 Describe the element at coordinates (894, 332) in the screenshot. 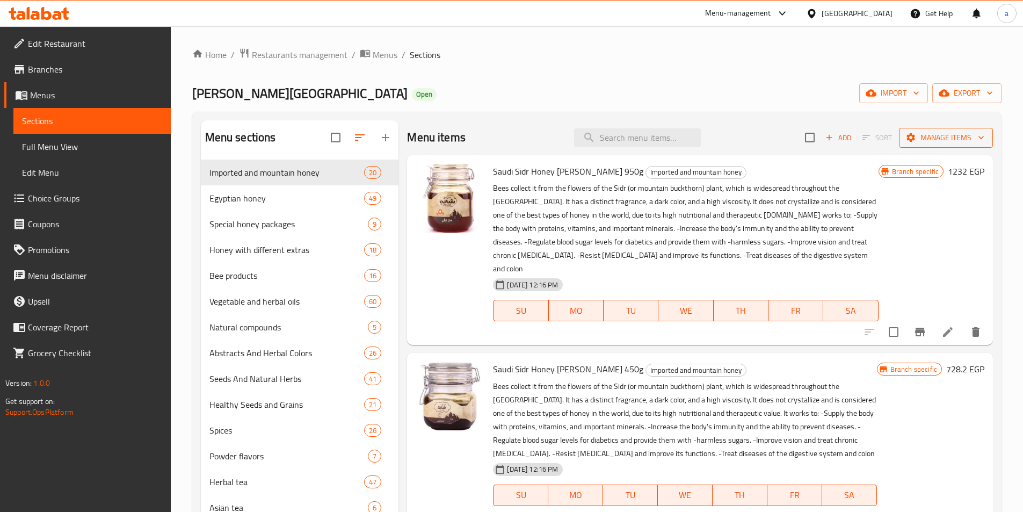

I see `span: Select to update` at that location.